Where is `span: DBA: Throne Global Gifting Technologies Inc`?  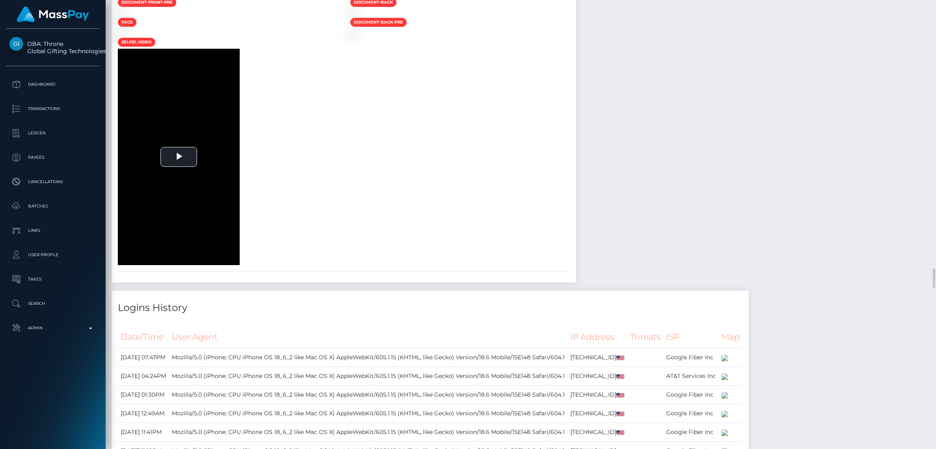 span: DBA: Throne Global Gifting Technologies Inc is located at coordinates (53, 48).